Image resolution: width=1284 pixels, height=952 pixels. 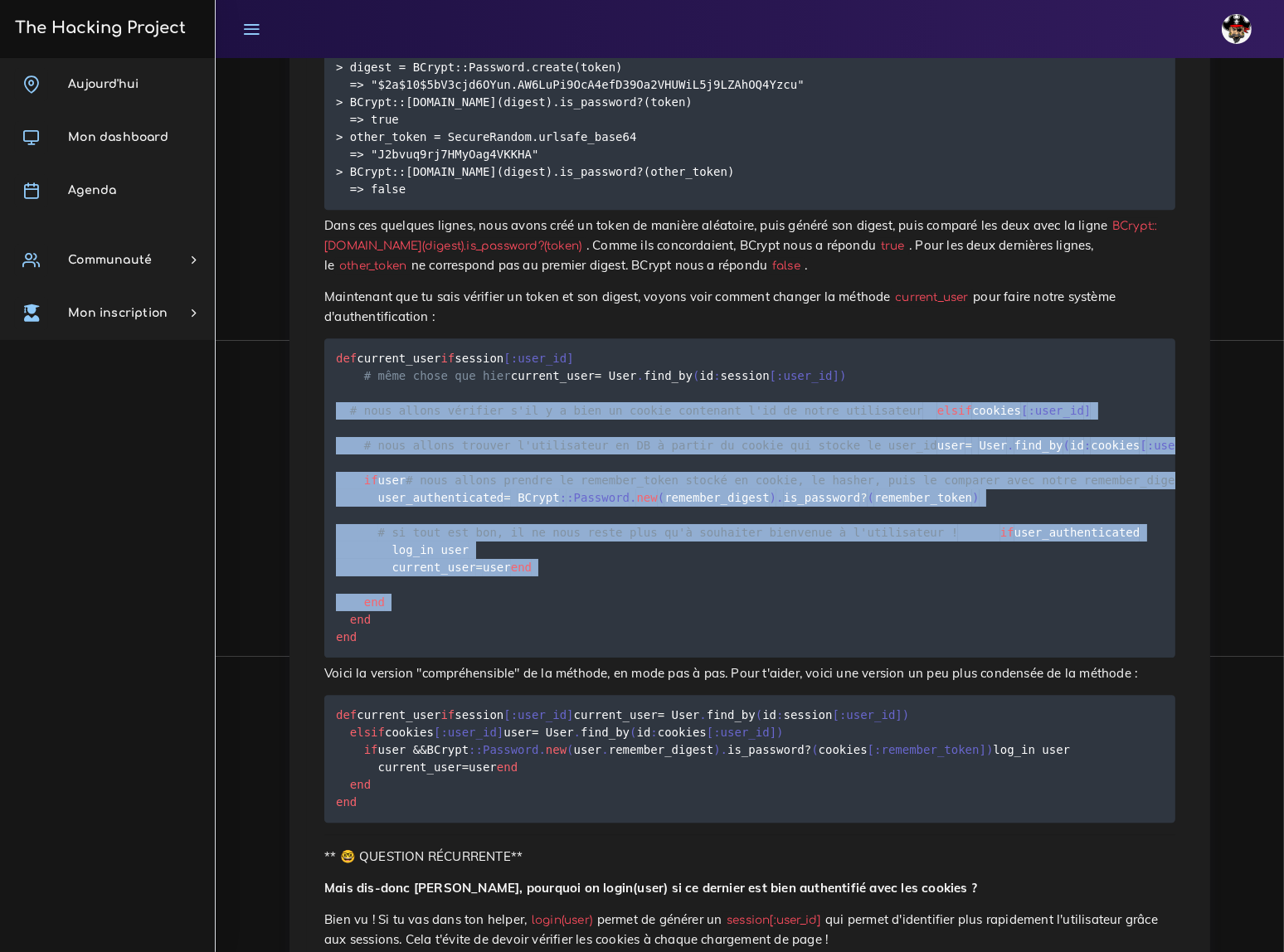 I want to click on p: Voici la version "compréhensible" de la méthode, en mode pas à pas. Pour t'aider, voici une versi..., so click(x=750, y=674).